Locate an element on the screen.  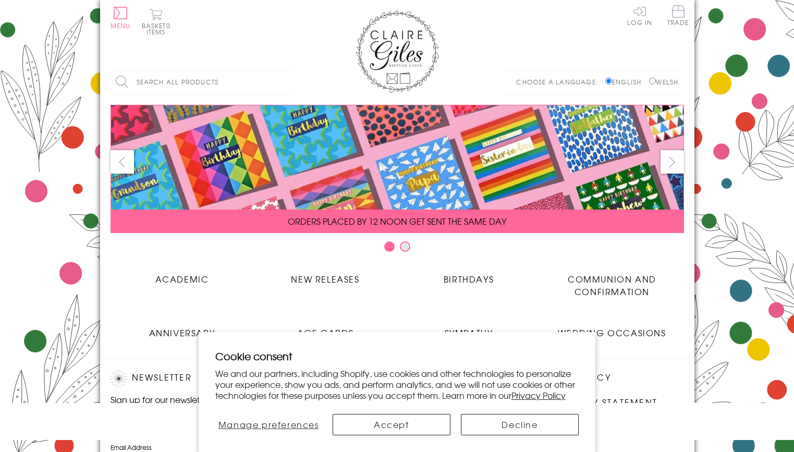
span: Age Cards is located at coordinates (325, 333).